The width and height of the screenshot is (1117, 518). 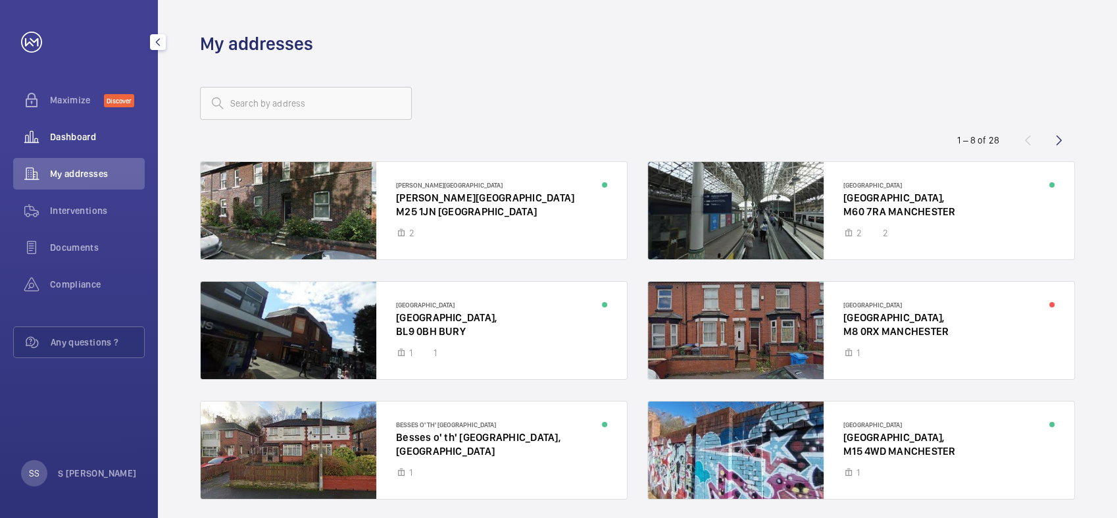 What do you see at coordinates (97, 137) in the screenshot?
I see `span: Dashboard` at bounding box center [97, 137].